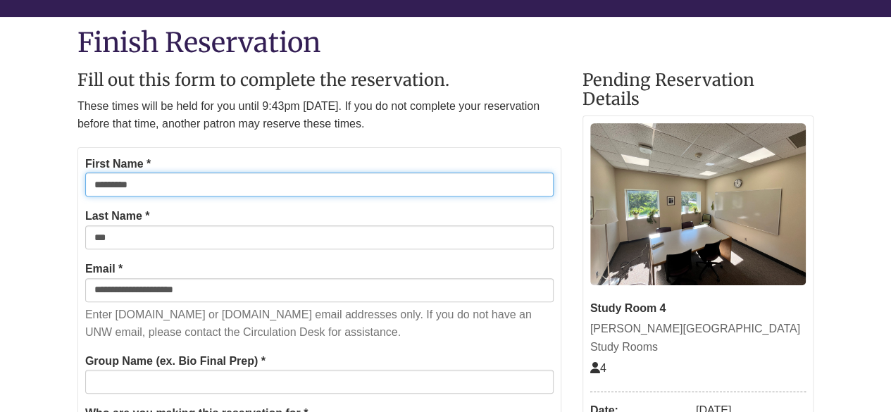 This screenshot has height=412, width=891. Describe the element at coordinates (104, 269) in the screenshot. I see `label: Email *` at that location.